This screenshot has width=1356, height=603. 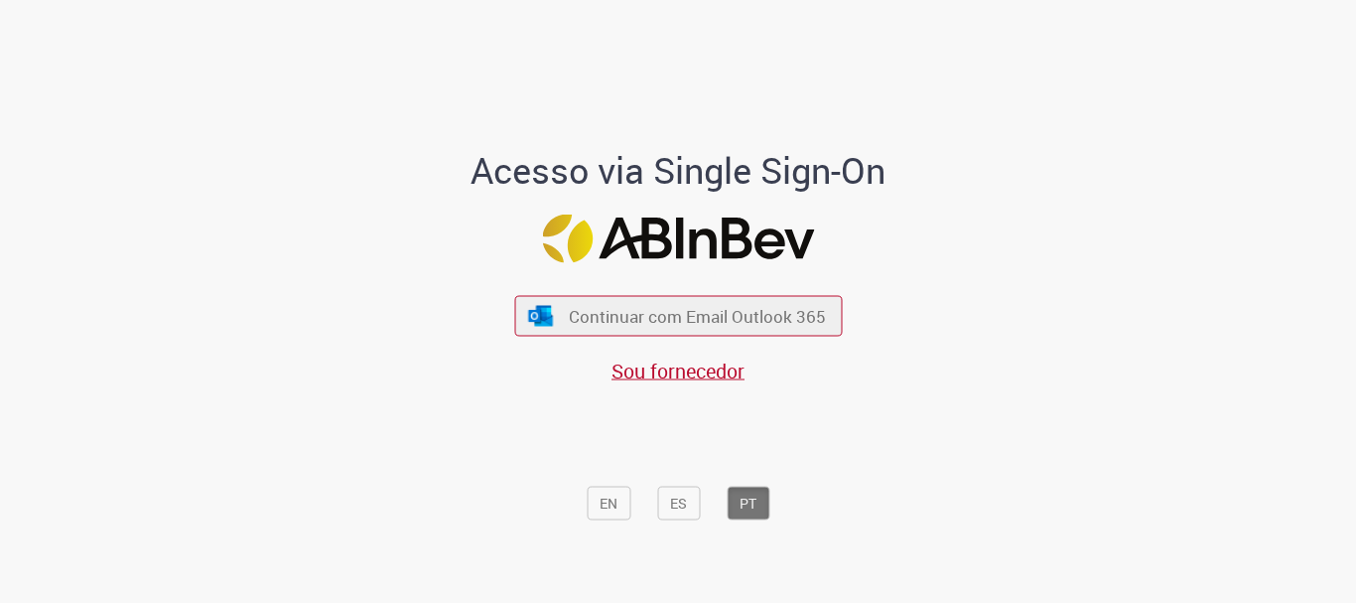 What do you see at coordinates (678, 316) in the screenshot?
I see `button: ícone Azure/Microsoft 360 Continuar com Email Outlook 365` at bounding box center [678, 316].